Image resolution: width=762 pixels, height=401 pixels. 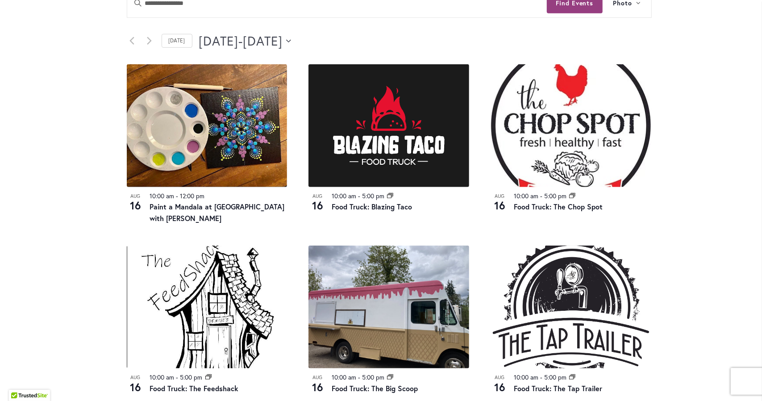 What do you see at coordinates (207, 307) in the screenshot?
I see `img: The Feedshack` at bounding box center [207, 307].